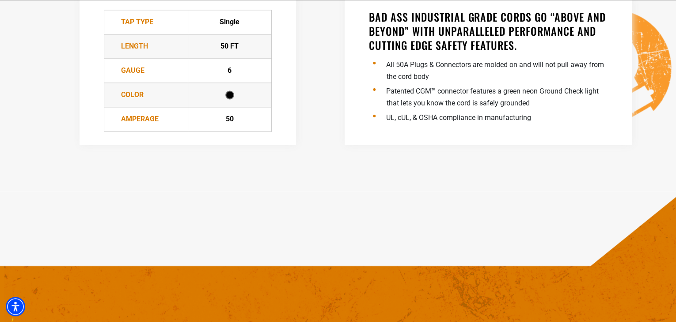 Image resolution: width=676 pixels, height=322 pixels. What do you see at coordinates (146, 46) in the screenshot?
I see `td: Length` at bounding box center [146, 46].